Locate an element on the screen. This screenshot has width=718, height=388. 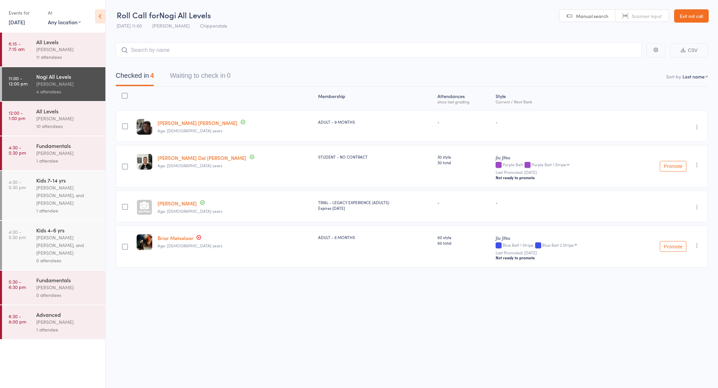
div: 10 attendees is located at coordinates (68, 126).